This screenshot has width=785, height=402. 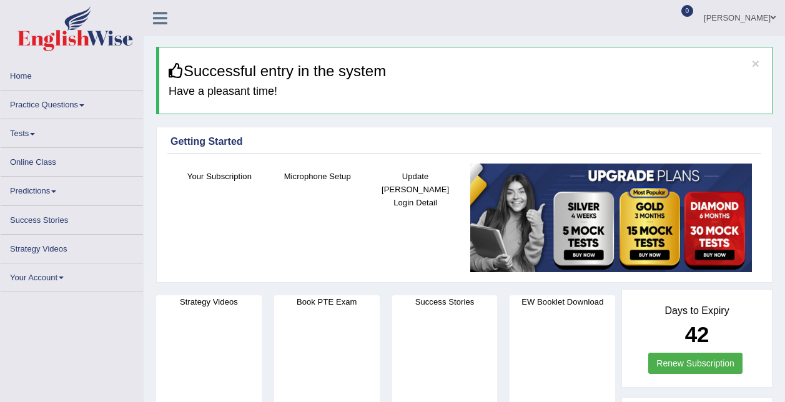 I want to click on h4: Success Stories, so click(x=445, y=302).